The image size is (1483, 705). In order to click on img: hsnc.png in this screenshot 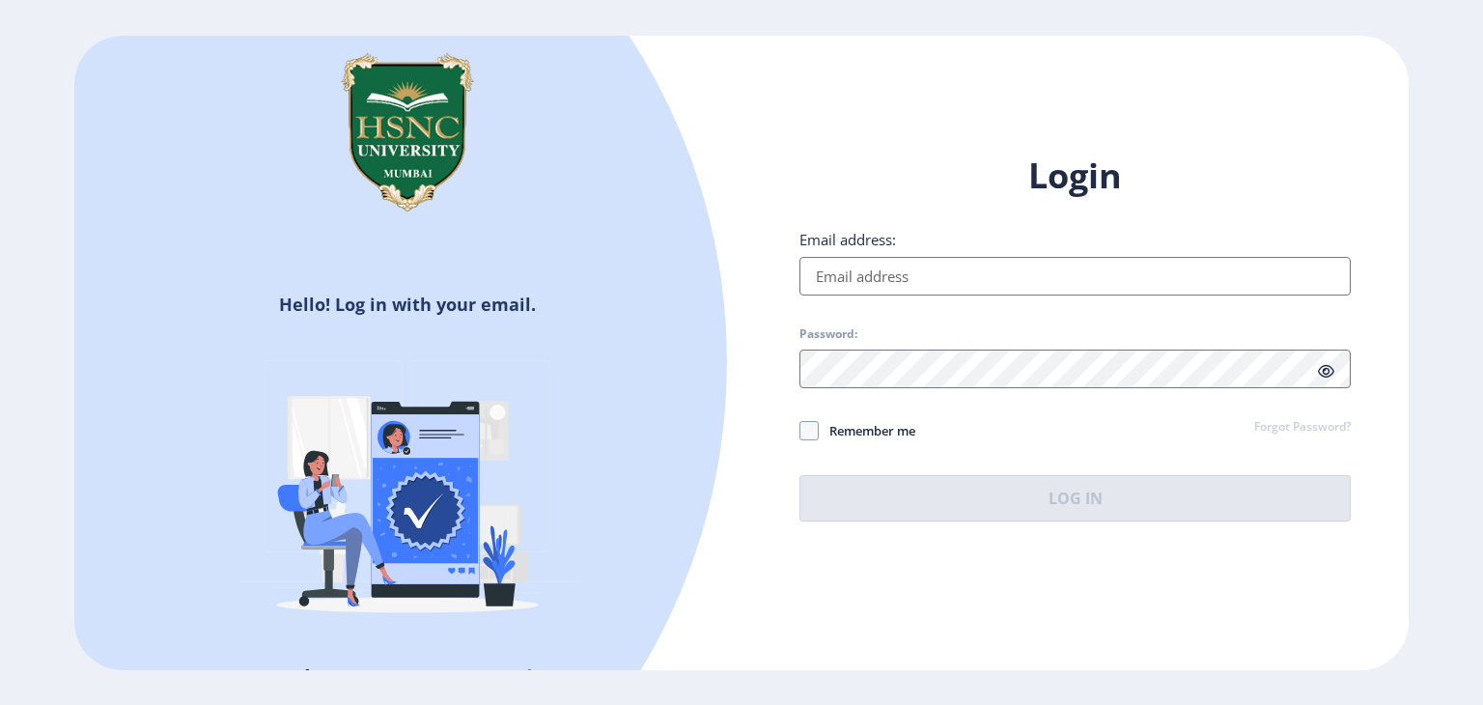, I will do `click(407, 132)`.